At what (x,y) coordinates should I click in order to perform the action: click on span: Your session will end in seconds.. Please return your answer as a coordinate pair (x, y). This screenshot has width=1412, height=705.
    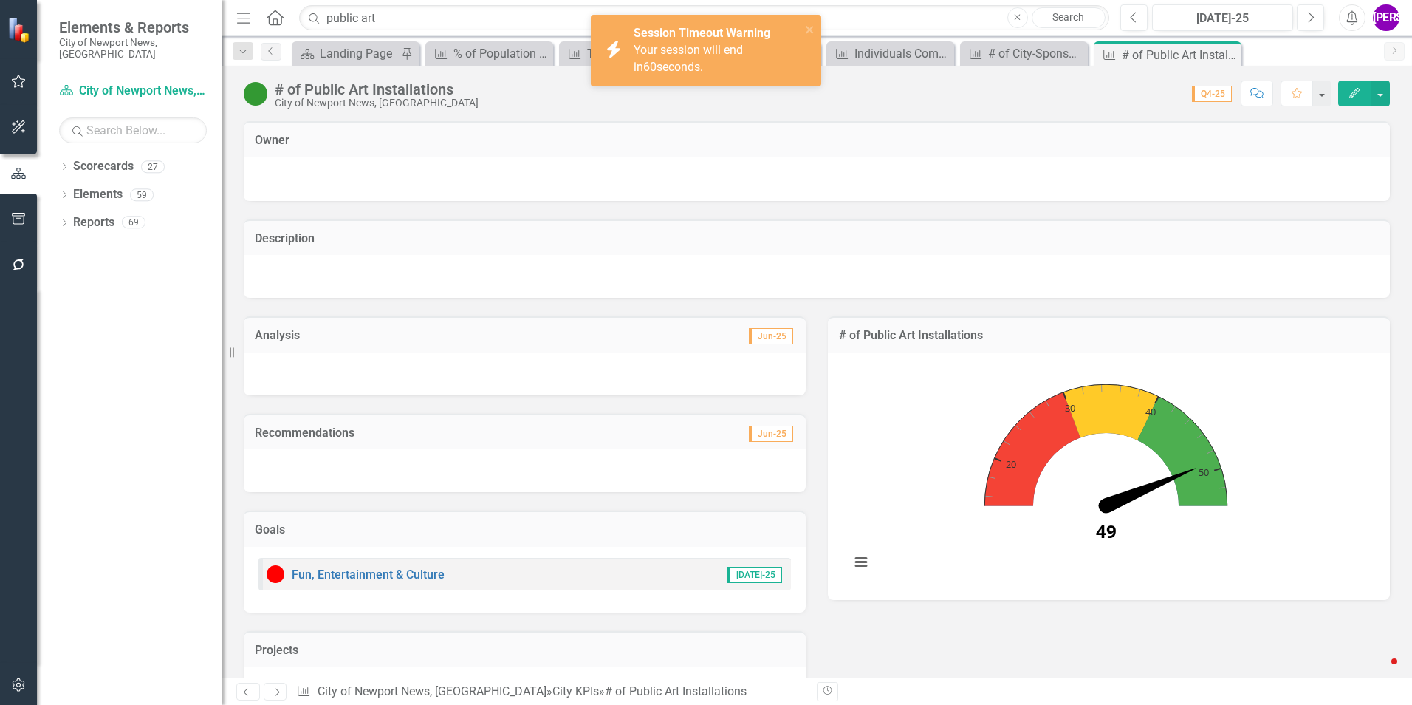
    Looking at the image, I should click on (688, 58).